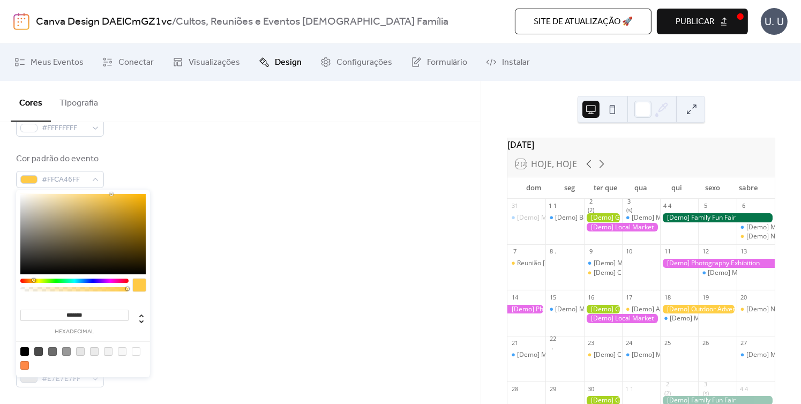 This screenshot has height=404, width=801. I want to click on div: [Demo] Family Fun Fair, so click(718, 218).